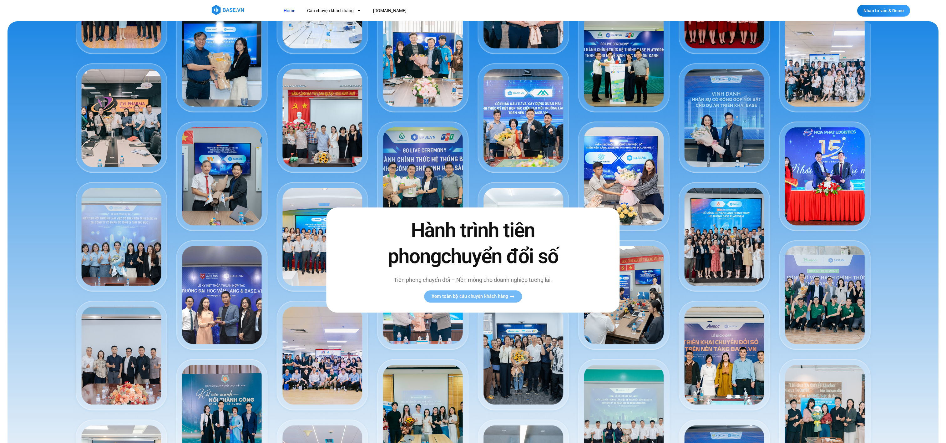  What do you see at coordinates (473, 243) in the screenshot?
I see `h2: Hành trình tiên phong` at bounding box center [473, 243].